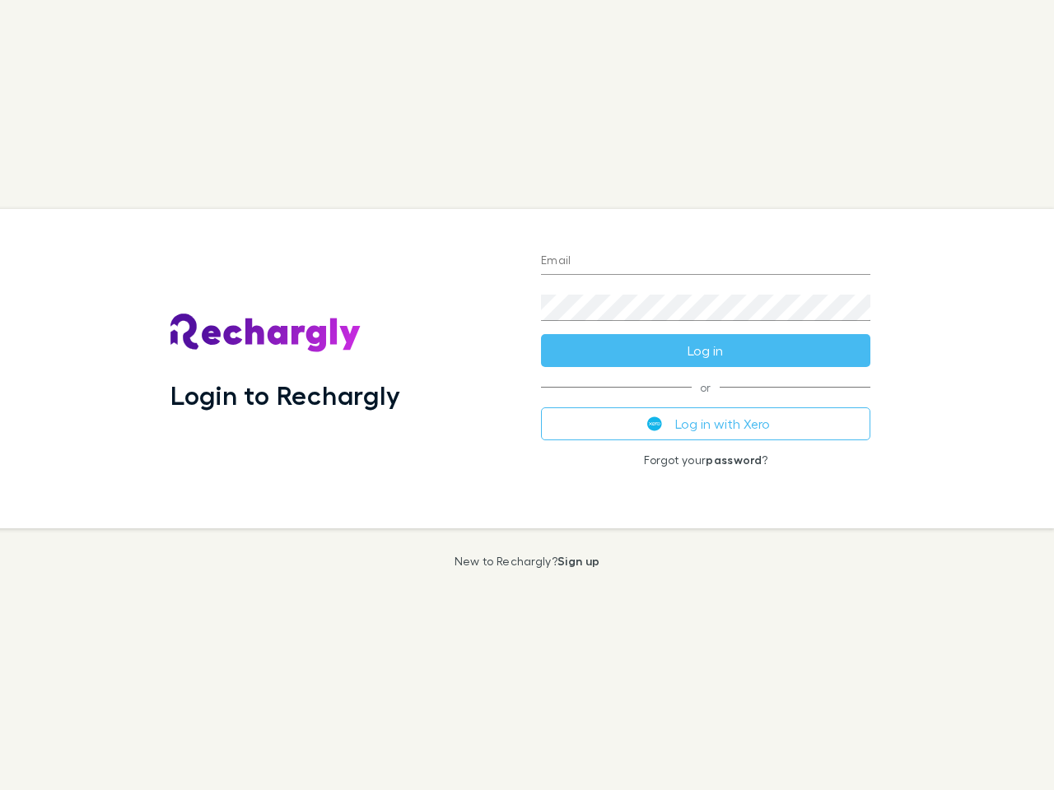 This screenshot has height=790, width=1054. Describe the element at coordinates (705, 387) in the screenshot. I see `span: or` at that location.